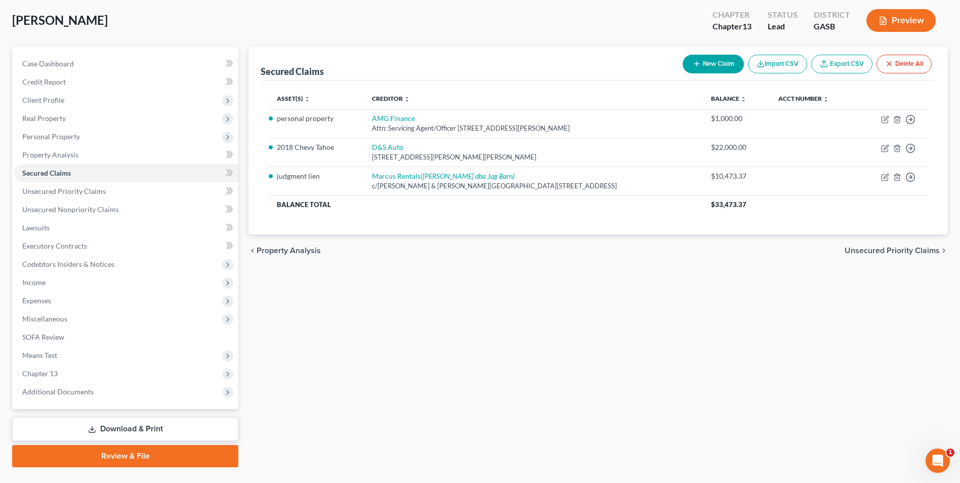 The width and height of the screenshot is (960, 483). What do you see at coordinates (126, 64) in the screenshot?
I see `a: Case Dashboard` at bounding box center [126, 64].